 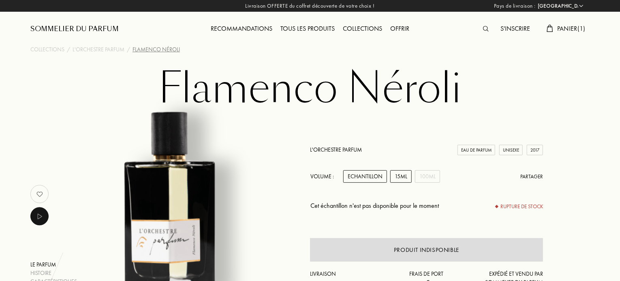 I want to click on div: L'Orchestre Parfum, so click(x=98, y=49).